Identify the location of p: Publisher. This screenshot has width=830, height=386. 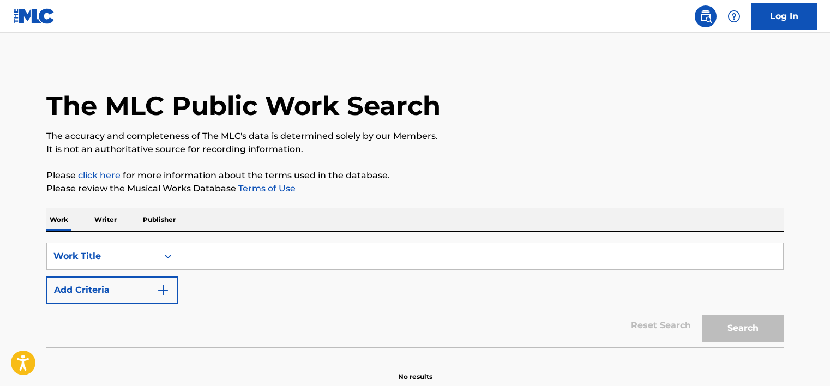
(159, 220).